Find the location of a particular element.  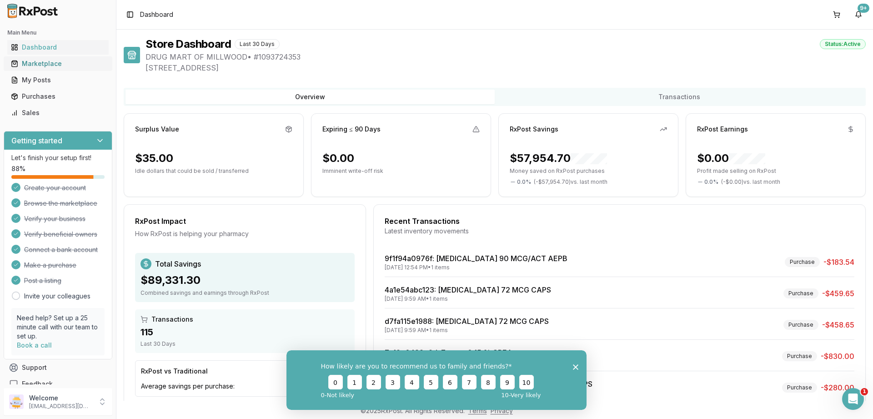

button: Support is located at coordinates (58, 367).